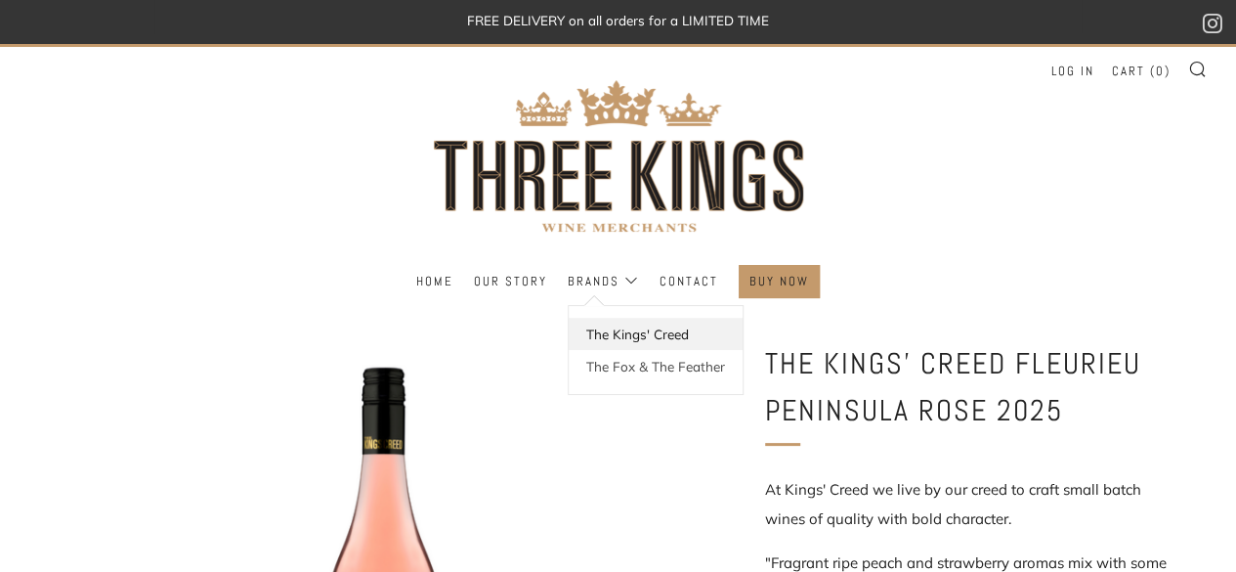 This screenshot has height=572, width=1236. Describe the element at coordinates (1141, 71) in the screenshot. I see `a: Cart (0)` at that location.